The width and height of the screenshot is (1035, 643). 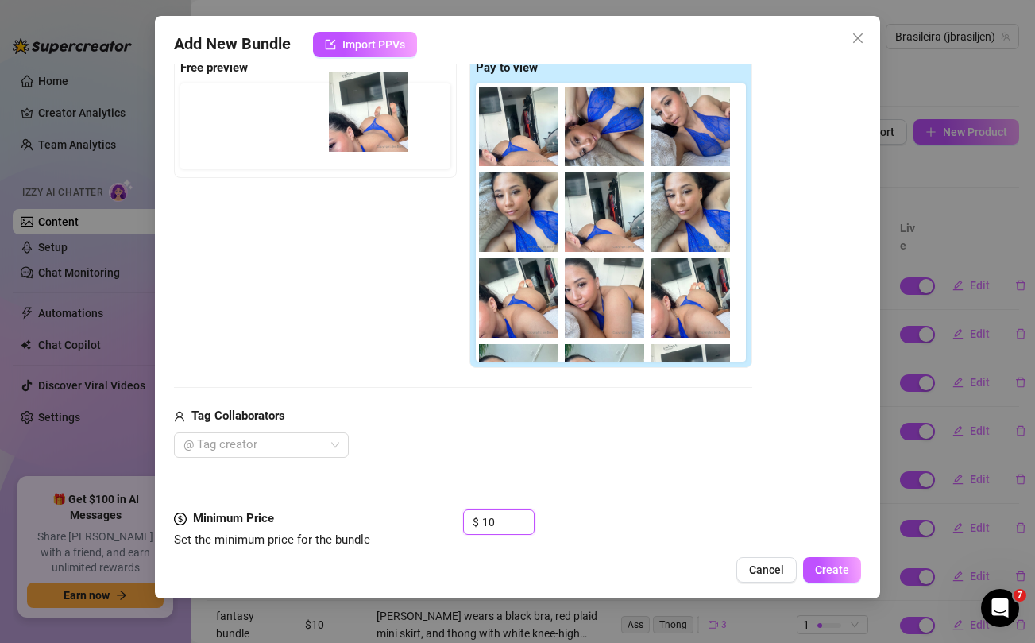 What do you see at coordinates (373, 44) in the screenshot?
I see `span: Import PPVs` at bounding box center [373, 44].